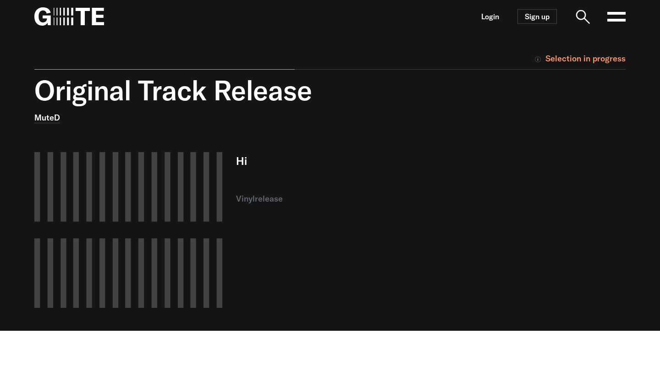 This screenshot has width=660, height=372. What do you see at coordinates (128, 230) in the screenshot?
I see `video: Your browser does not support the video tag.` at bounding box center [128, 230].